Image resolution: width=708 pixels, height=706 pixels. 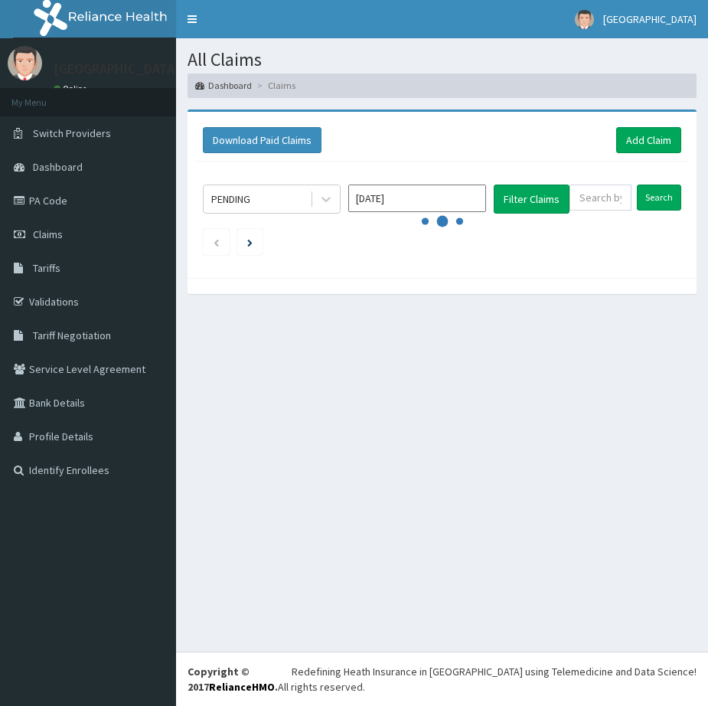 What do you see at coordinates (649, 140) in the screenshot?
I see `a: Add Claim` at bounding box center [649, 140].